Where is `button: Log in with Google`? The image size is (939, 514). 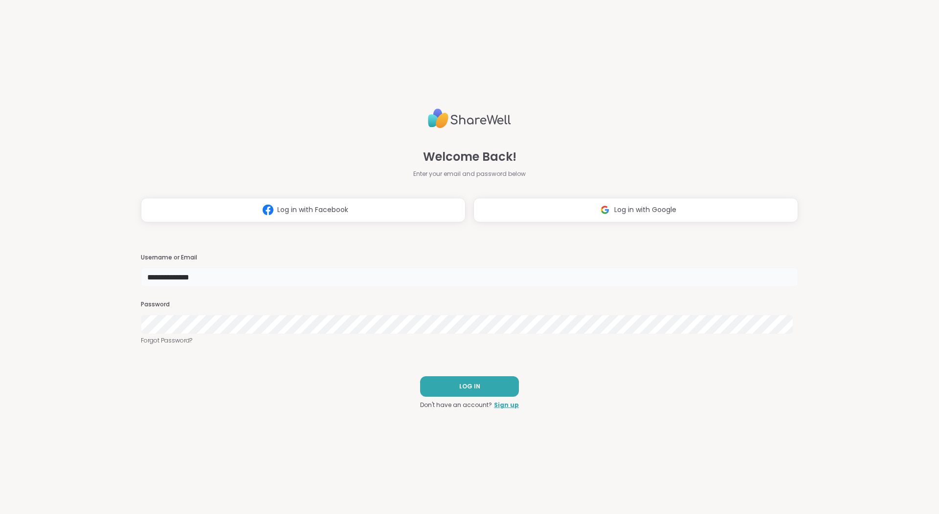 button: Log in with Google is located at coordinates (636, 210).